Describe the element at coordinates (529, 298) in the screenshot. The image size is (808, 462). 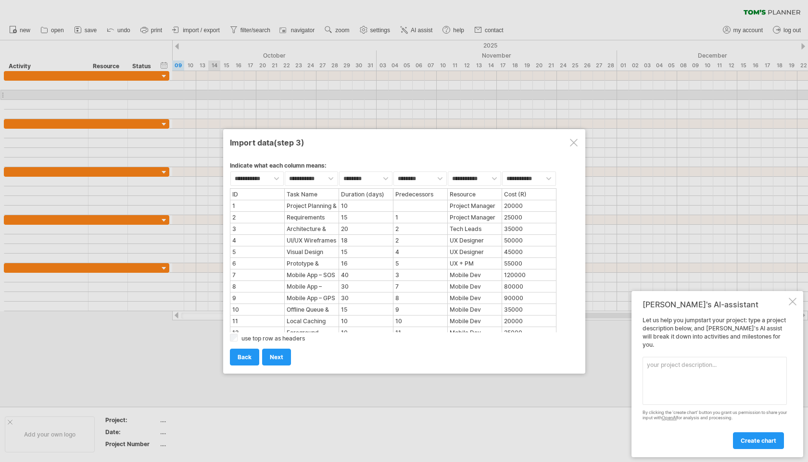
I see `div: 90000` at that location.